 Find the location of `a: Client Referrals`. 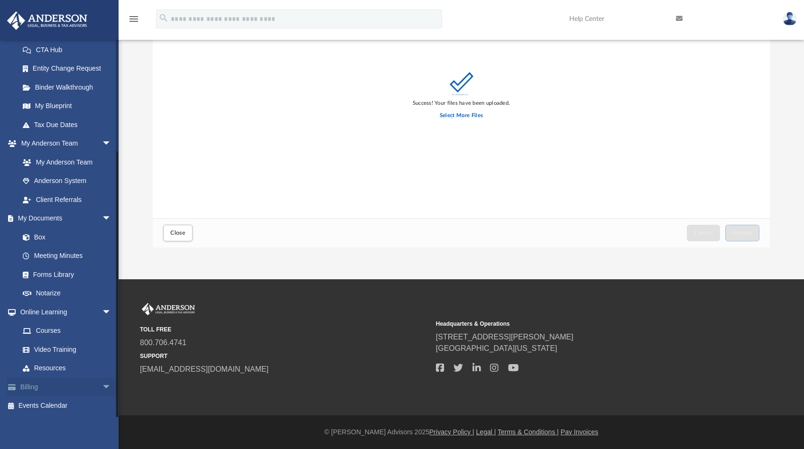

a: Client Referrals is located at coordinates (67, 200).